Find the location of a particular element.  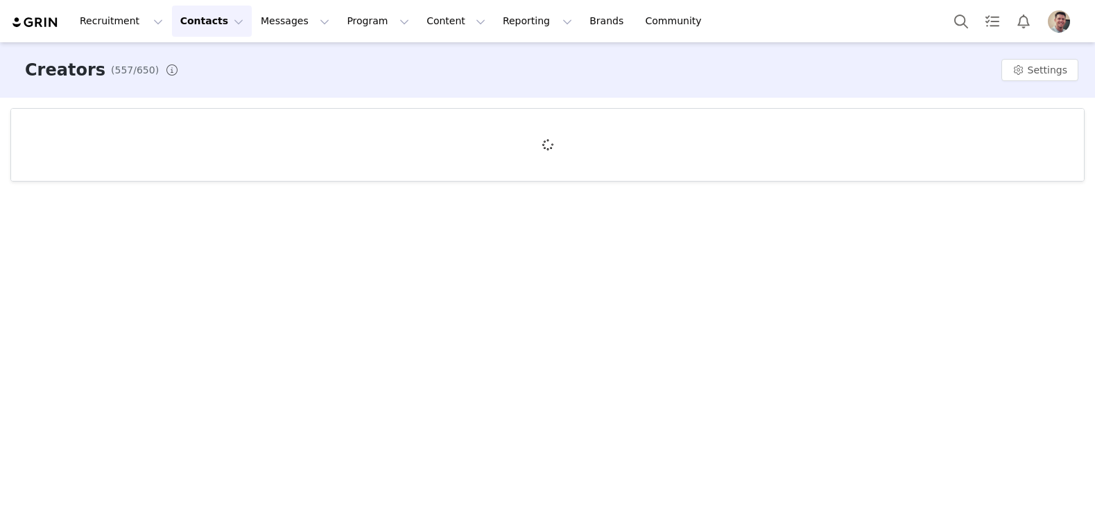

img: f26adcfc-ed38-48c8-93b5-932942b36623.jpeg is located at coordinates (1059, 21).